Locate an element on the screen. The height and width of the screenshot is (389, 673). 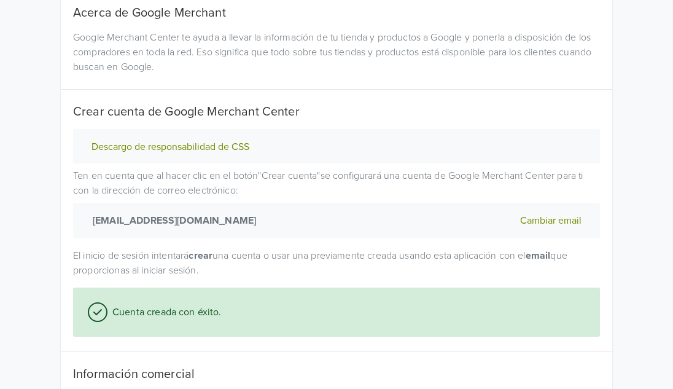
strong: email is located at coordinates (538, 256).